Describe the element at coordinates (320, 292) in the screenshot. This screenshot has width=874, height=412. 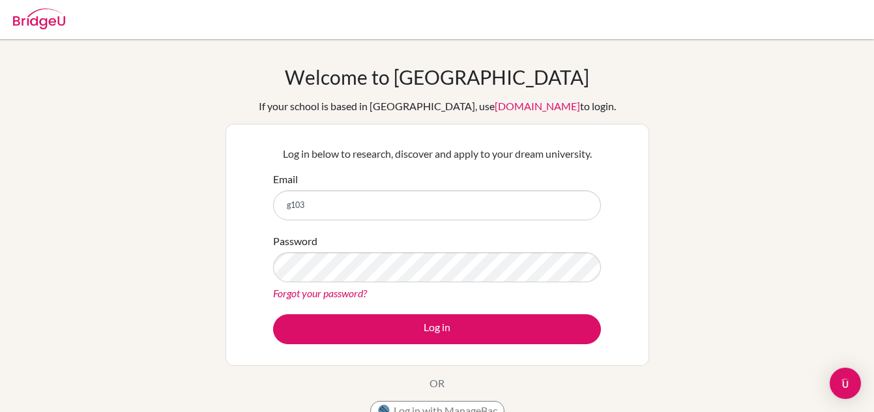
I see `a: Forgot your password?` at that location.